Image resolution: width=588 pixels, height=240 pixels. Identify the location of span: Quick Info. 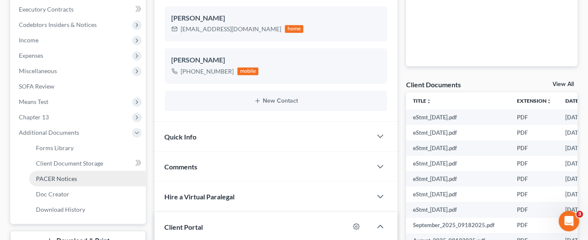
(181, 137).